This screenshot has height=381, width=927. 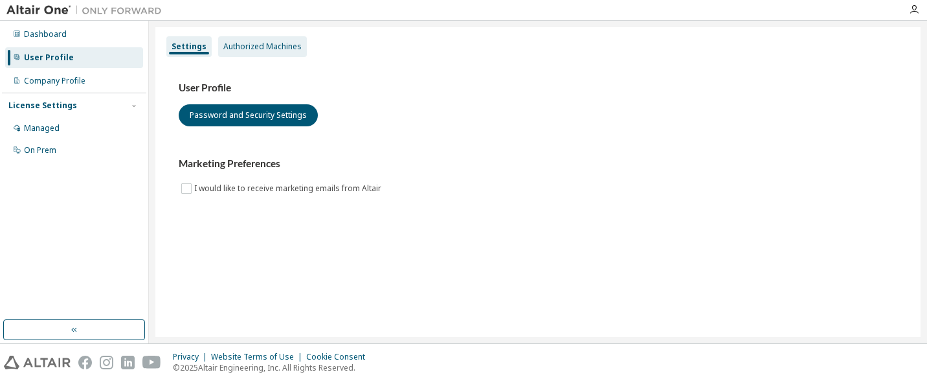 I want to click on img: Altair One, so click(x=87, y=10).